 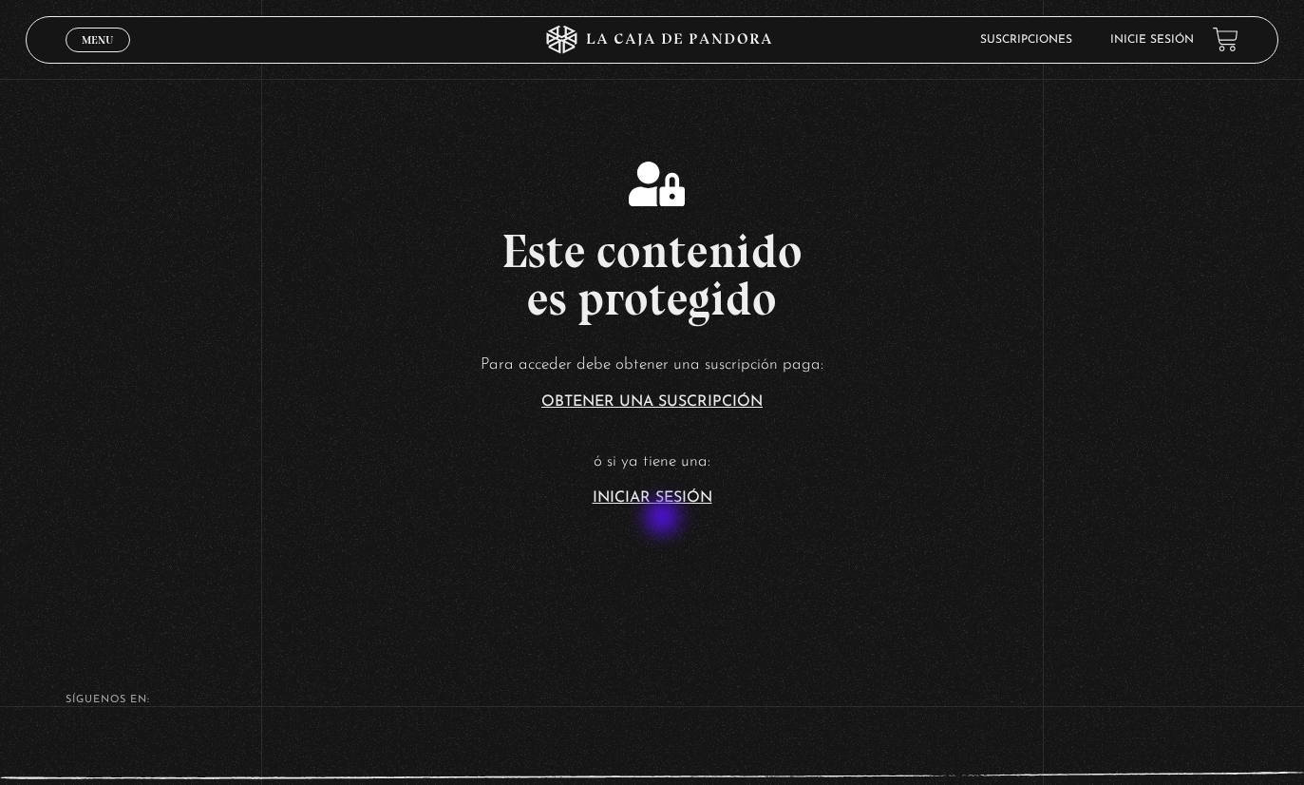 I want to click on h4: SÍguenos en:, so click(x=653, y=699).